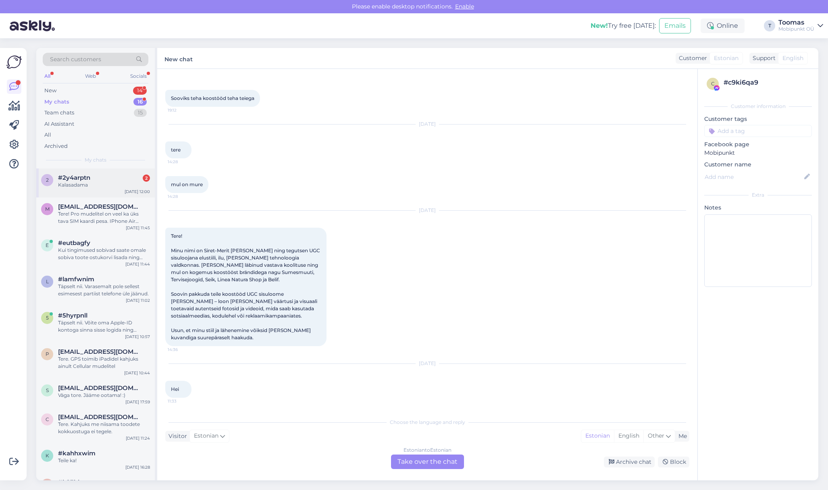 The width and height of the screenshot is (828, 490). What do you see at coordinates (104, 218) in the screenshot?
I see `div: Tere! Pro mudelitel on veel ka üks tava SIM kaardi pesa. IPhone Air mudelile on ainule eSIM kaard...` at bounding box center [104, 218].